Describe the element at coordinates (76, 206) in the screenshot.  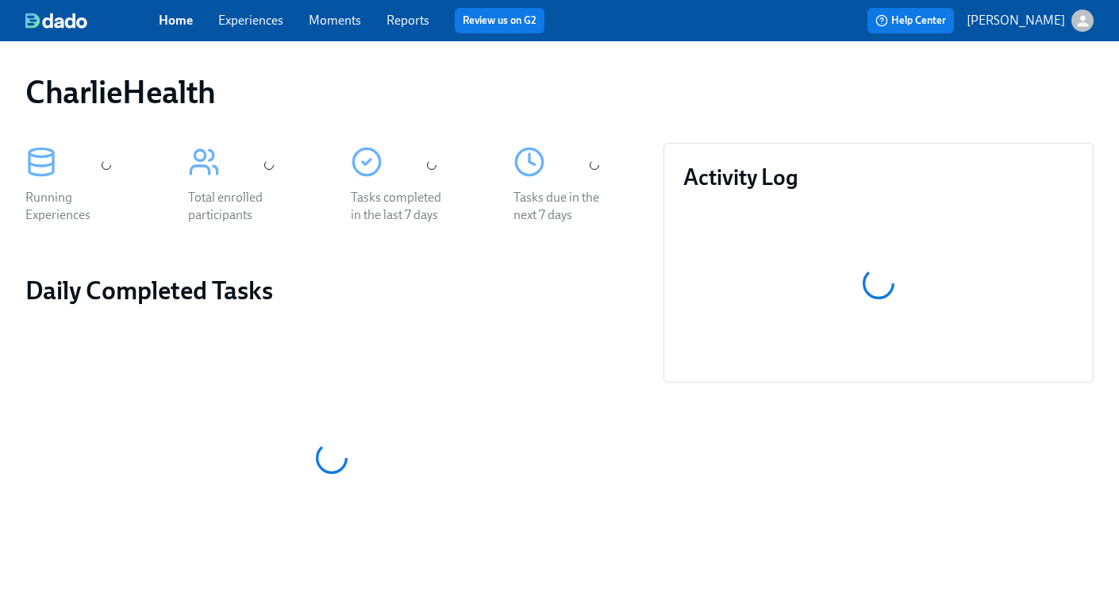
I see `div: Running Experiences` at that location.